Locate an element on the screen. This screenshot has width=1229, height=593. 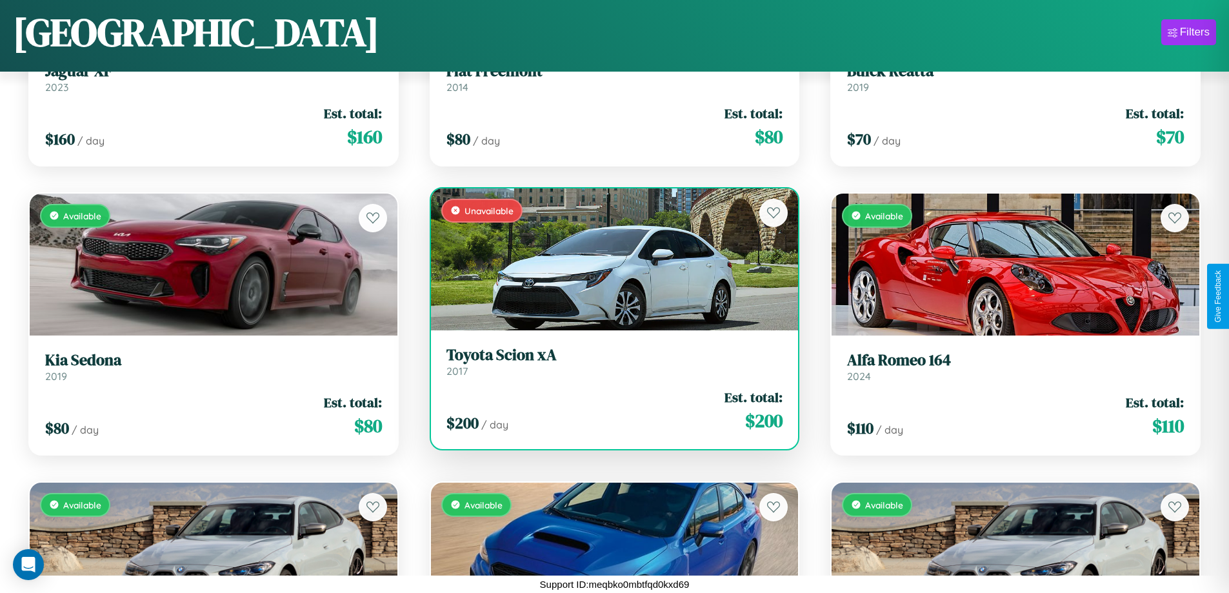
span: 2017 is located at coordinates (457, 371).